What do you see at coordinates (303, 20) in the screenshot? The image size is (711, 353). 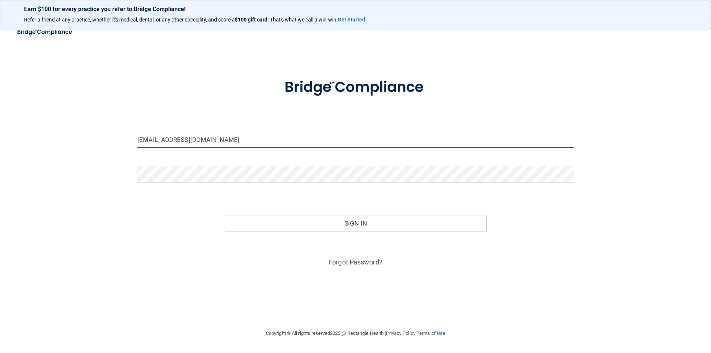 I see `span: ! That's what we call a win-win.` at bounding box center [303, 20].